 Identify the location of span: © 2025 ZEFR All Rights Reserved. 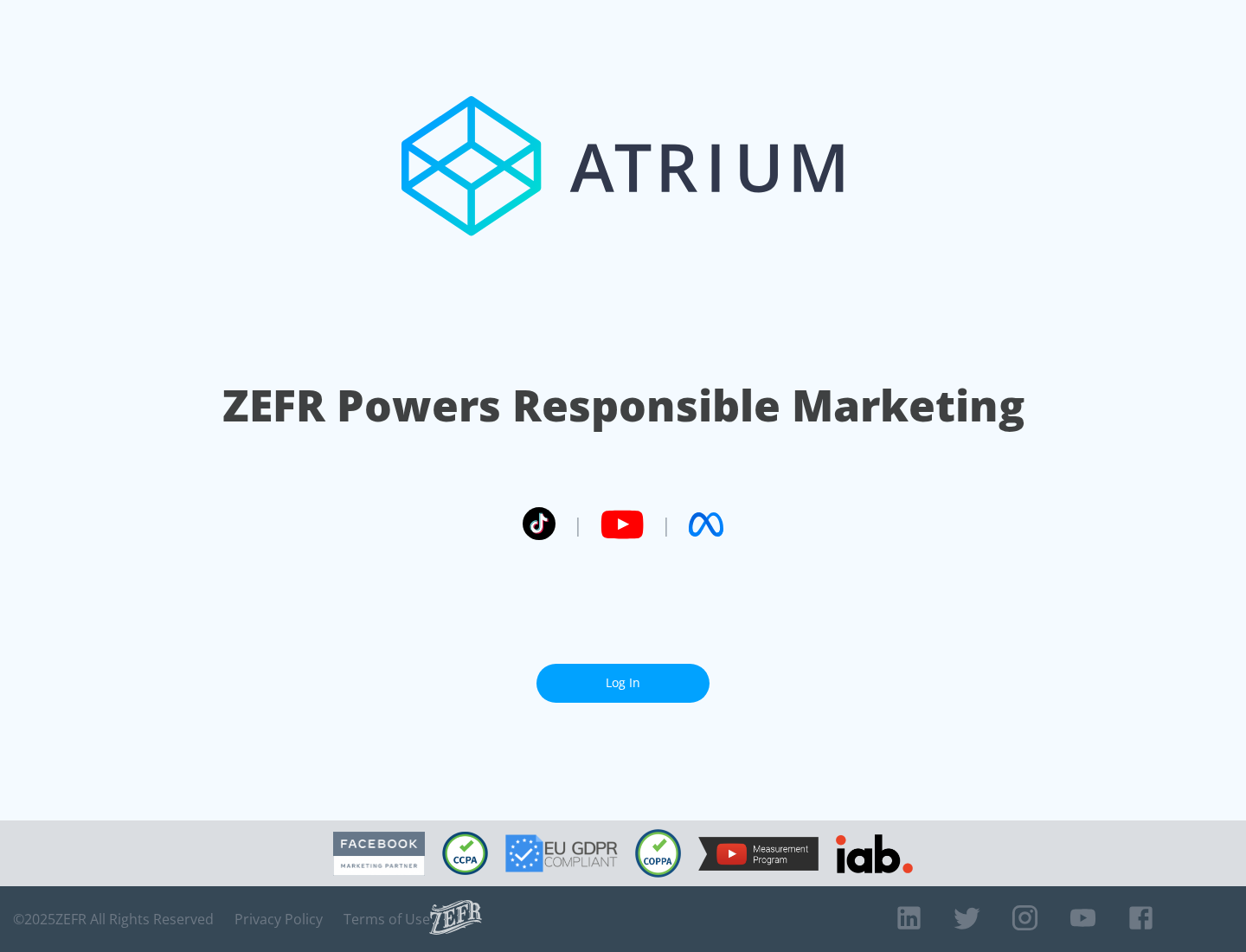
(113, 919).